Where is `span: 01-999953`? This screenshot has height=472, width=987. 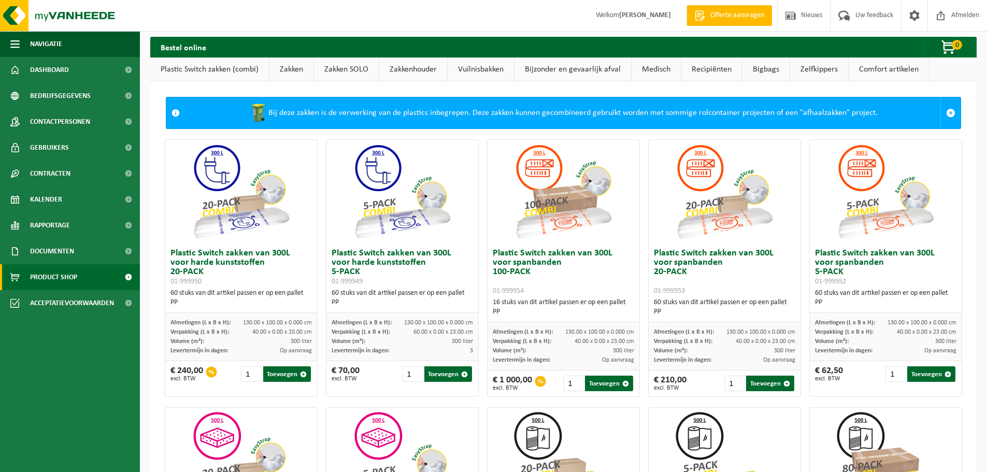 span: 01-999953 is located at coordinates (670, 291).